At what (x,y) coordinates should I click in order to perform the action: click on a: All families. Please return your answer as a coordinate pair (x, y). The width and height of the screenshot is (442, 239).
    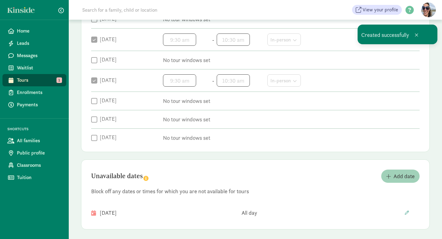
    Looking at the image, I should click on (34, 141).